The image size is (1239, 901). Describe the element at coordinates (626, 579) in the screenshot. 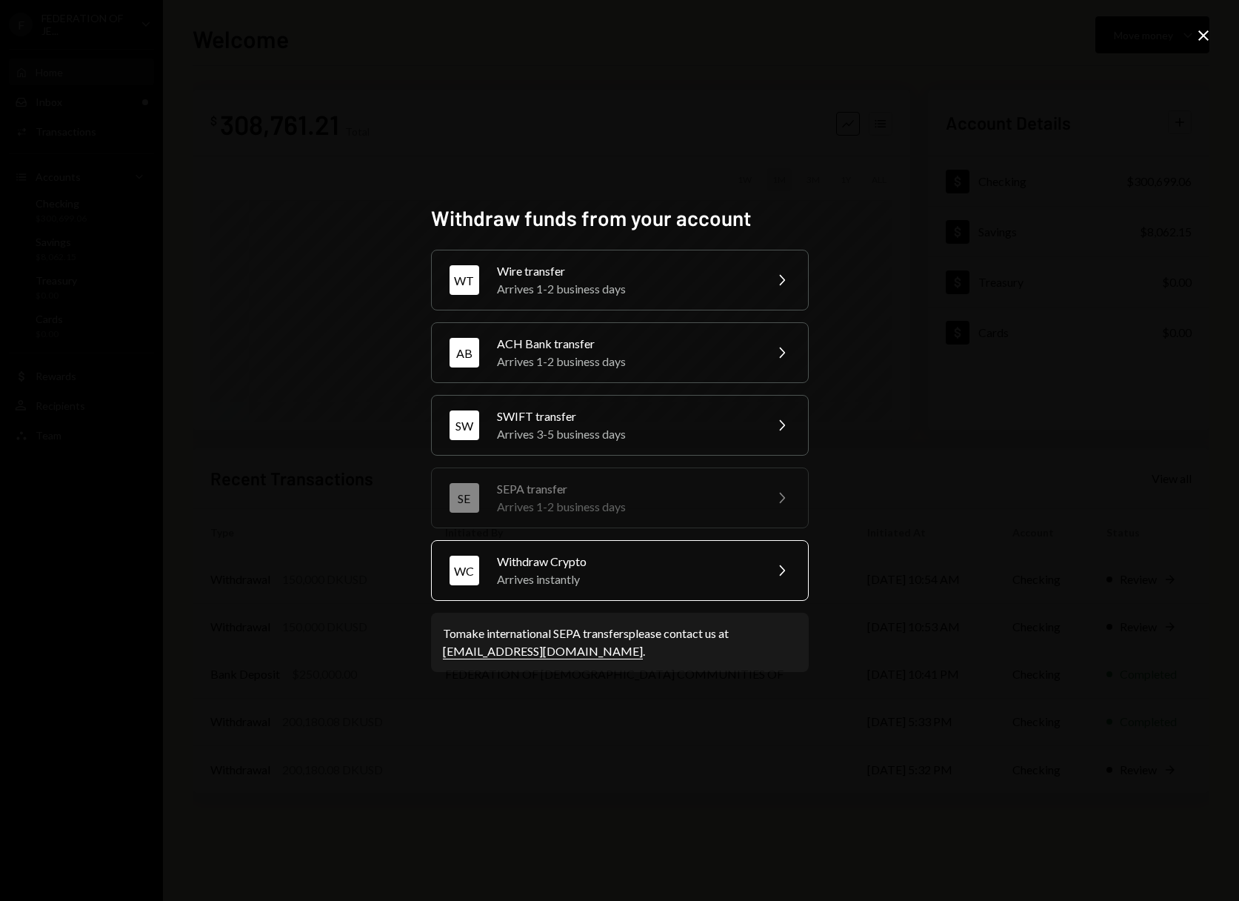

I see `div: Arrives instantly` at that location.